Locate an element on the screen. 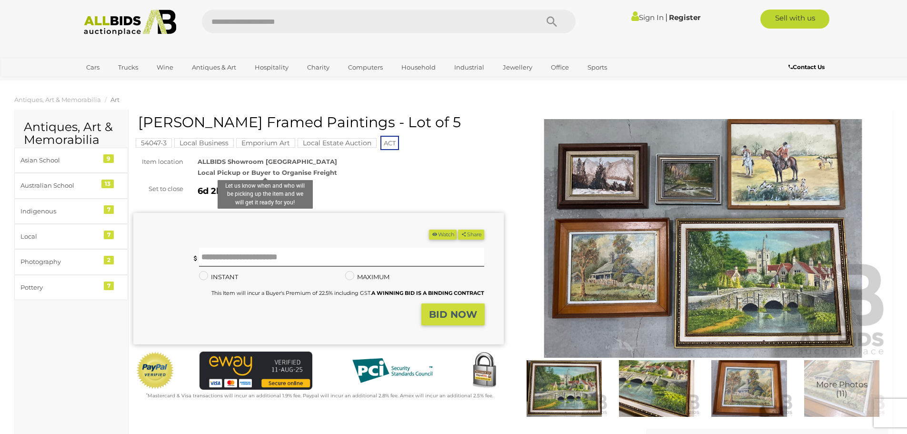 This screenshot has height=434, width=907. label: MAXIMUM is located at coordinates (367, 277).